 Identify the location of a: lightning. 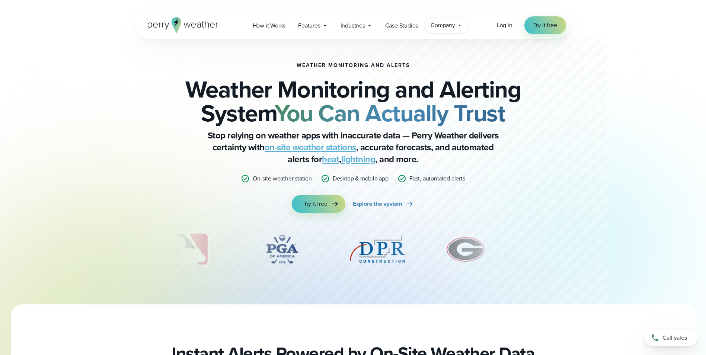
(358, 159).